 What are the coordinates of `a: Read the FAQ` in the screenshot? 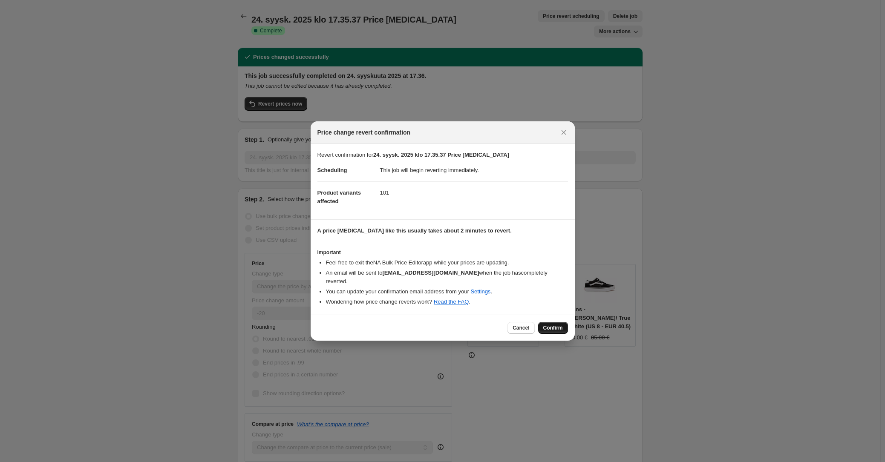 It's located at (451, 302).